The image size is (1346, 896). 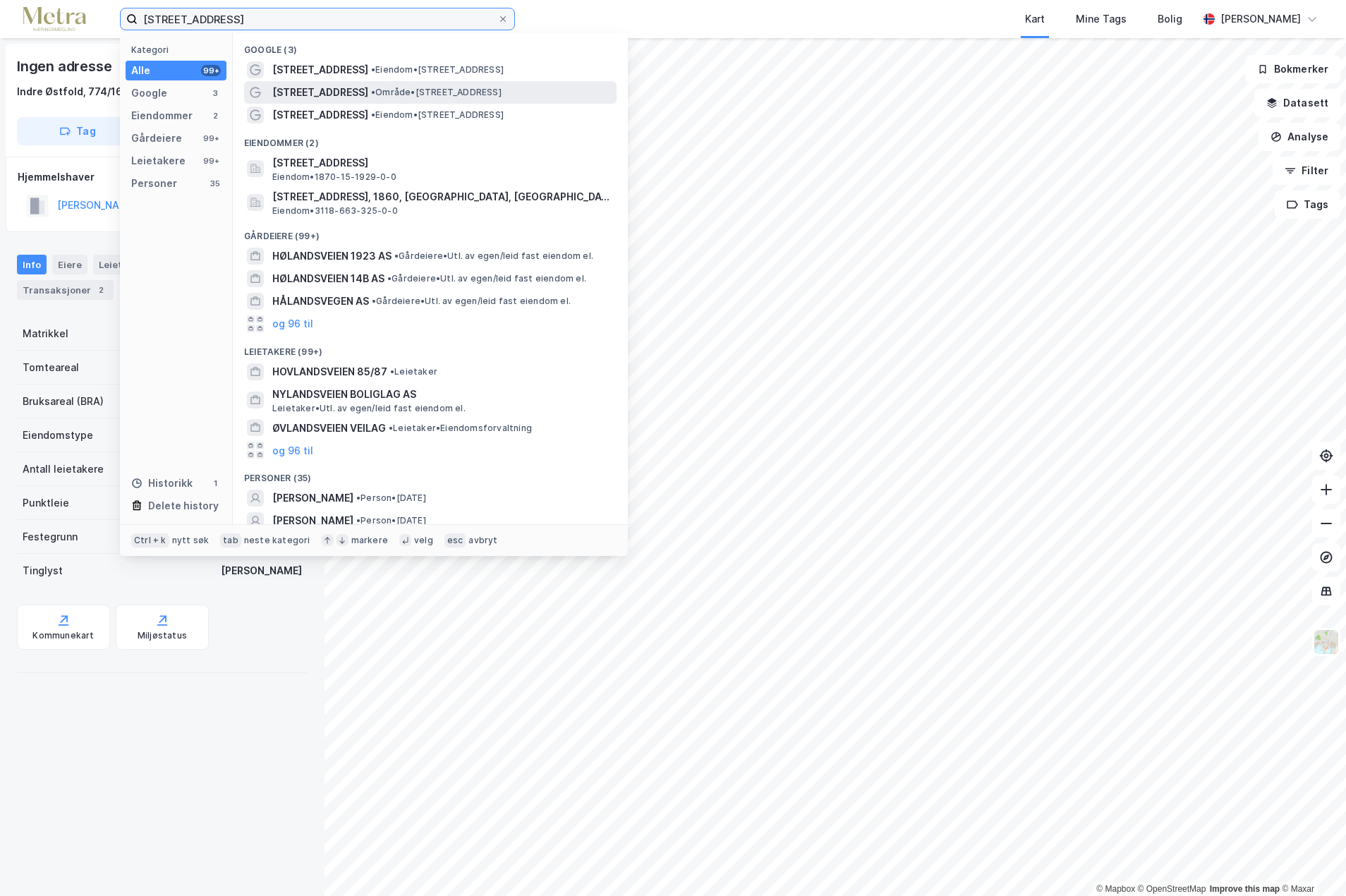 What do you see at coordinates (1101, 19) in the screenshot?
I see `div: Mine Tags` at bounding box center [1101, 19].